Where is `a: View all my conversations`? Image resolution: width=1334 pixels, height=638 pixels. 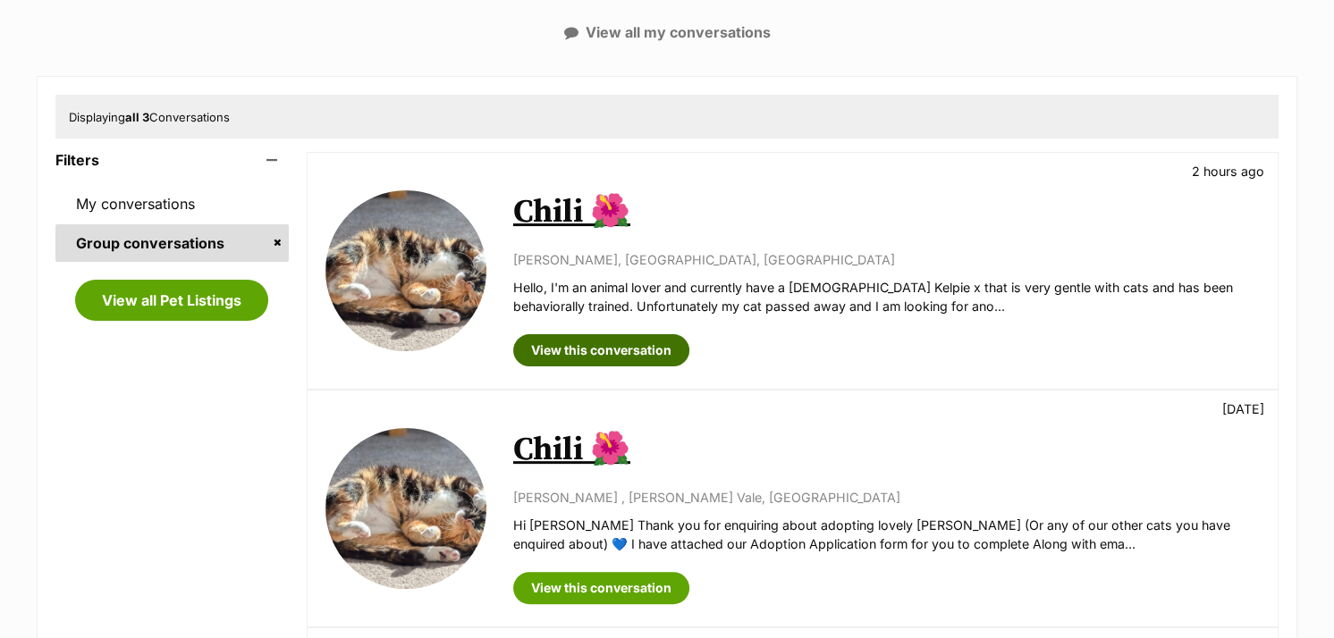 a: View all my conversations is located at coordinates (667, 32).